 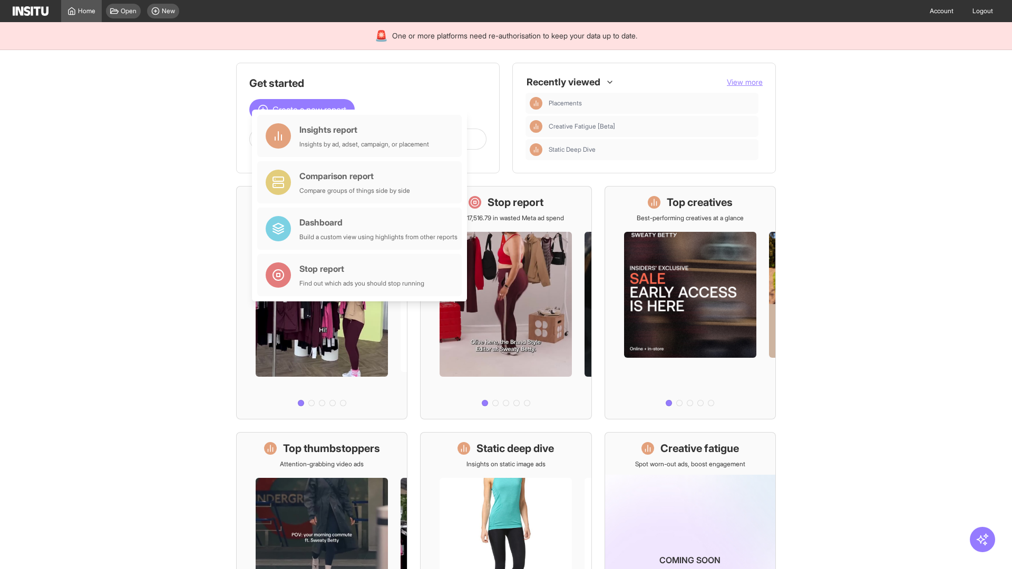 I want to click on span: New, so click(x=168, y=11).